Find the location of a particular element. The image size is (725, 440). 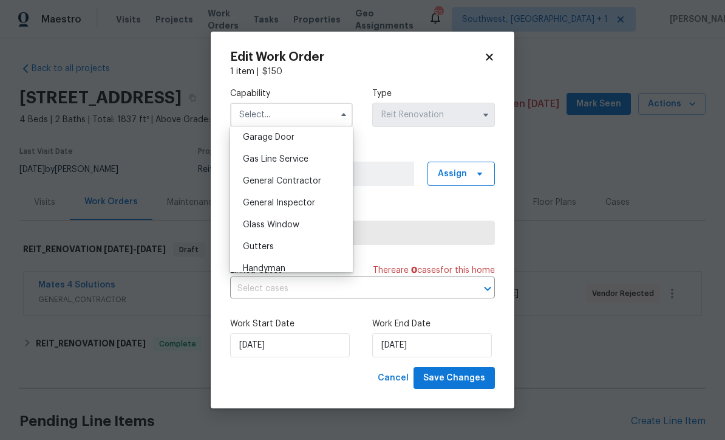

label: Work End Date is located at coordinates (434, 324).